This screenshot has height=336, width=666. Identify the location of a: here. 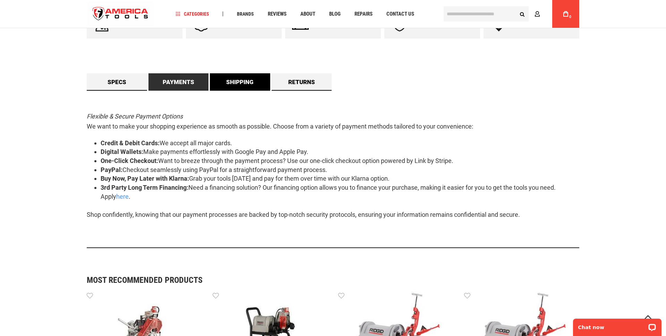
(123, 196).